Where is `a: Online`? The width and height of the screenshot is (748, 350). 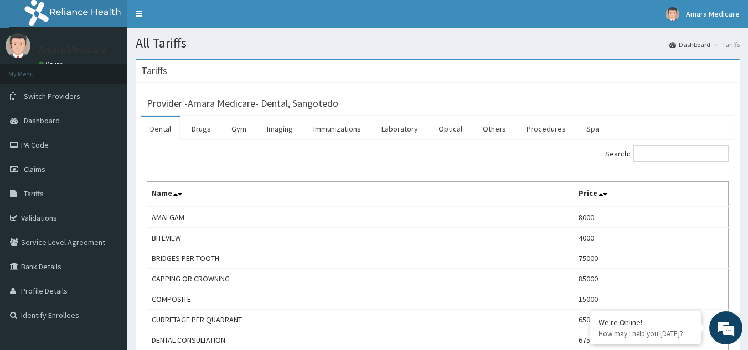
a: Online is located at coordinates (52, 64).